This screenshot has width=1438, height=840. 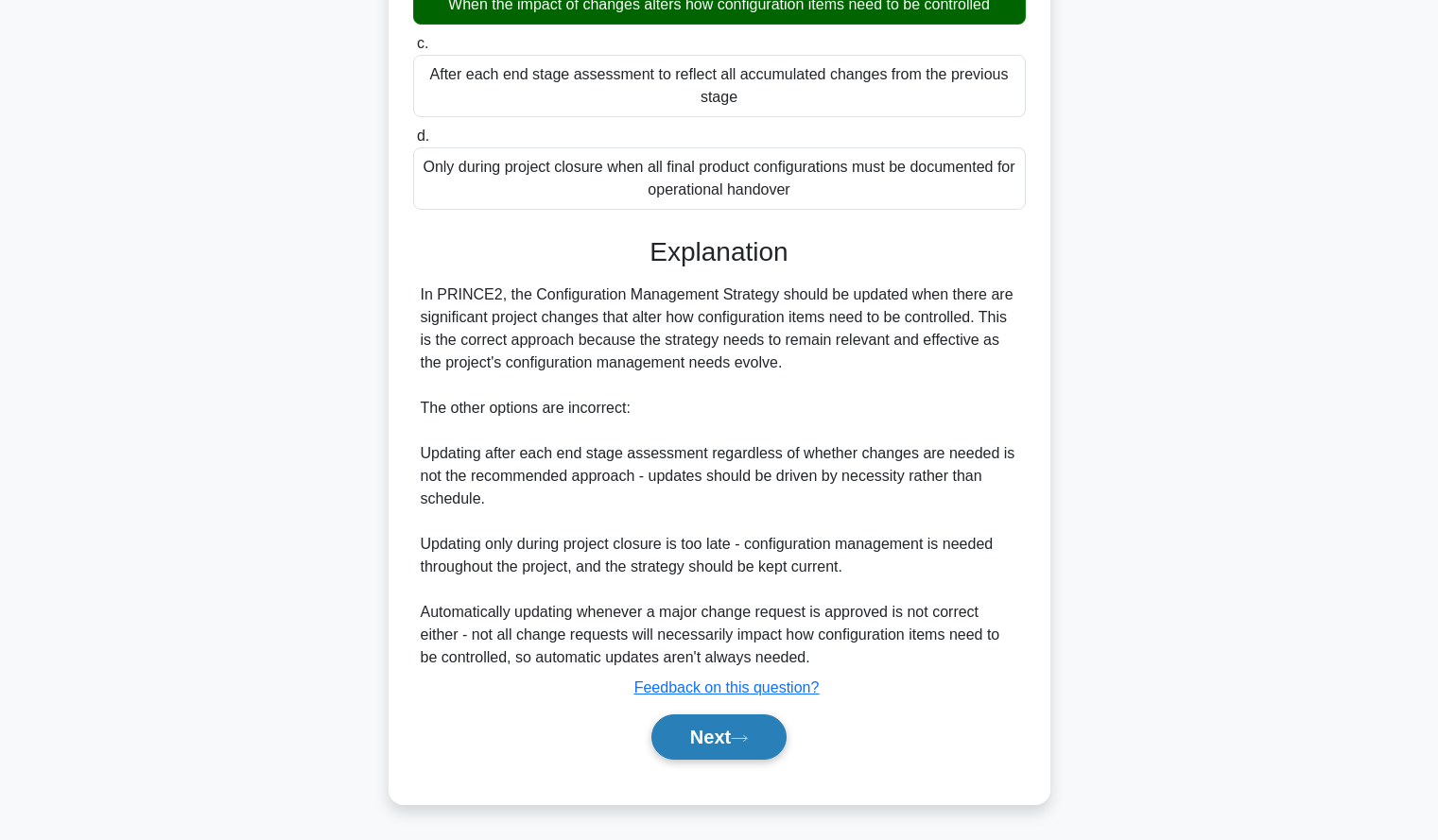 I want to click on h3: Explanation, so click(x=719, y=252).